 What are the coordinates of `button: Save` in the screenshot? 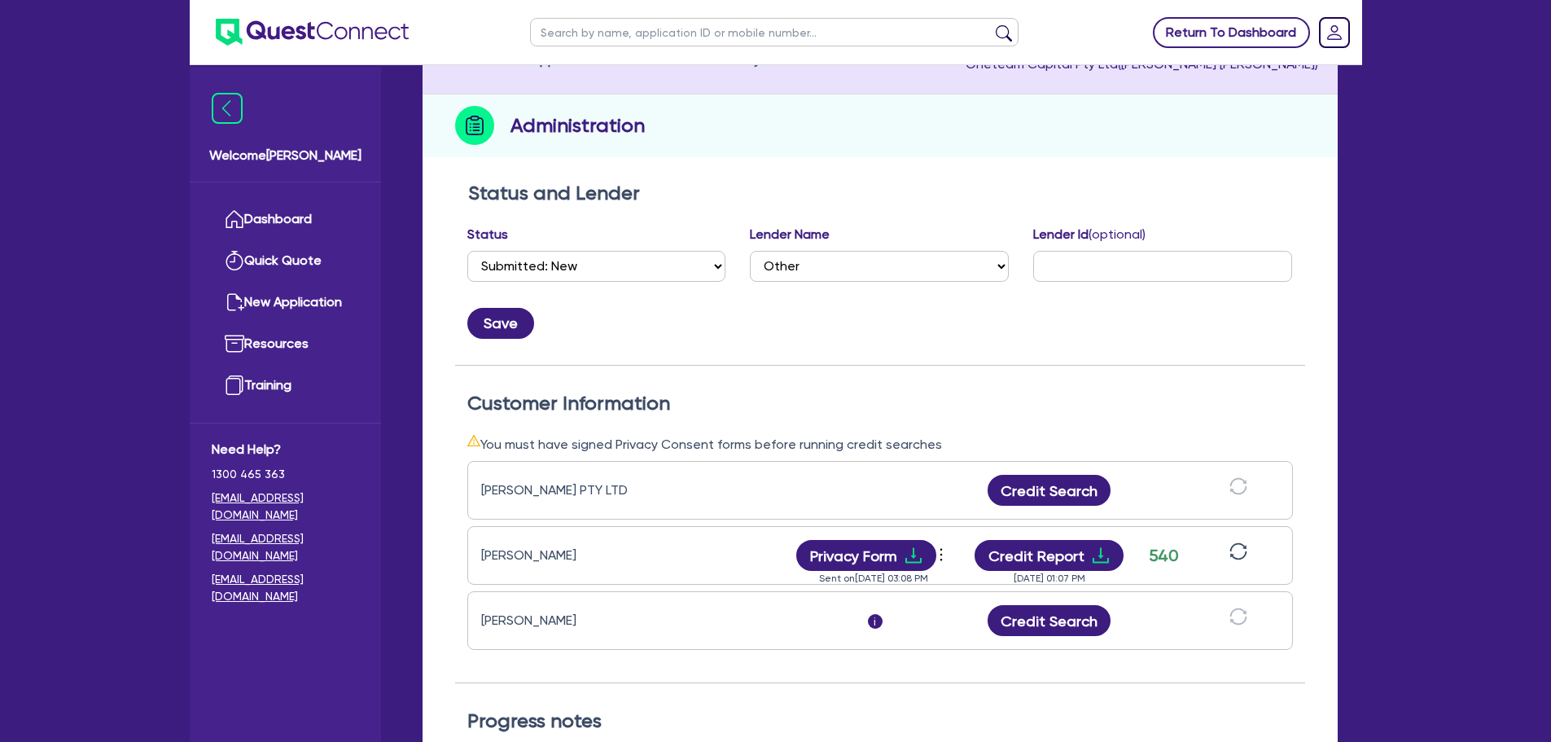 It's located at (501, 323).